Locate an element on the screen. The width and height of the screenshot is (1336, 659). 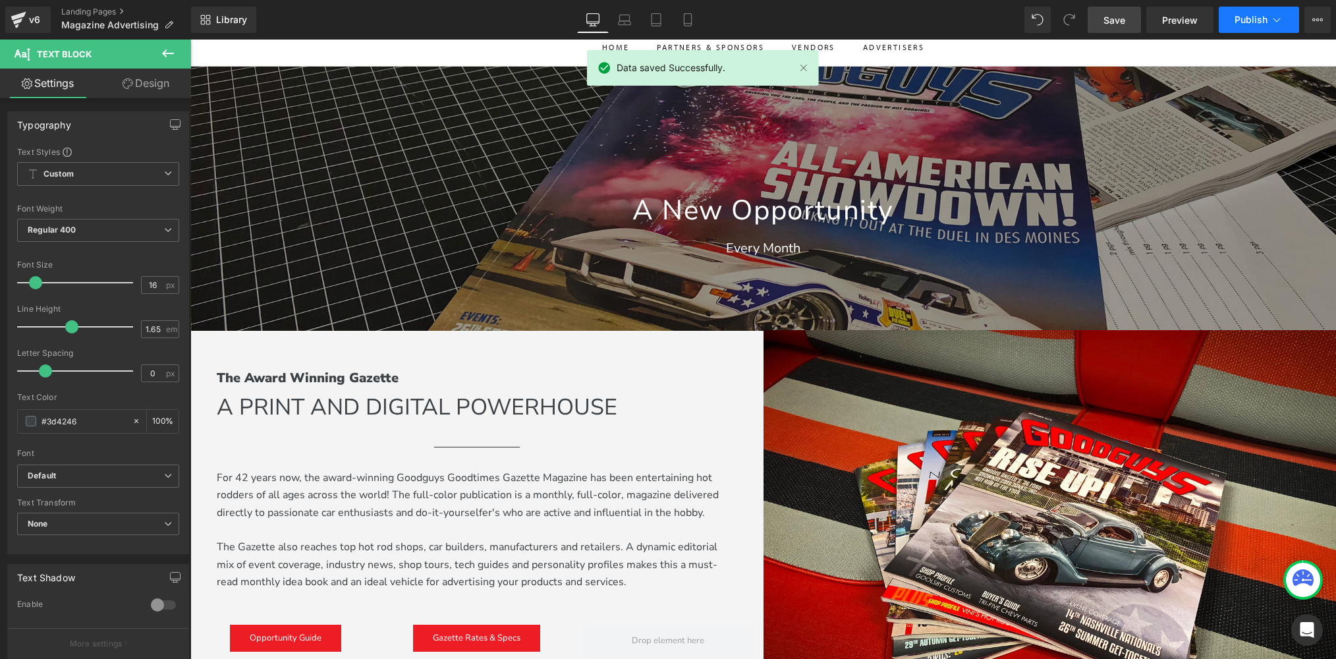
b: None is located at coordinates (38, 523).